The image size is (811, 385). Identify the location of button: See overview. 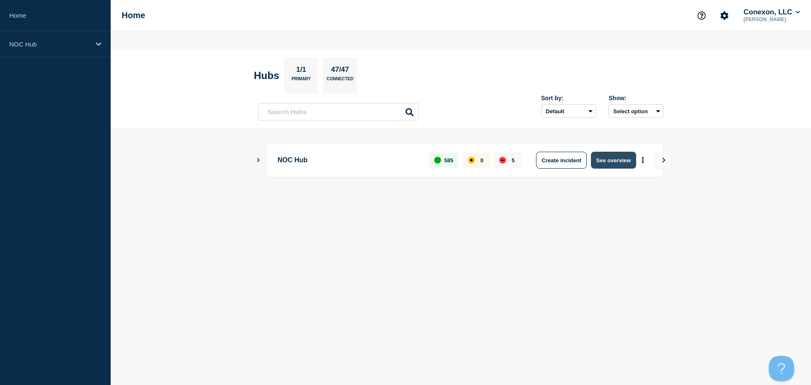
(613, 160).